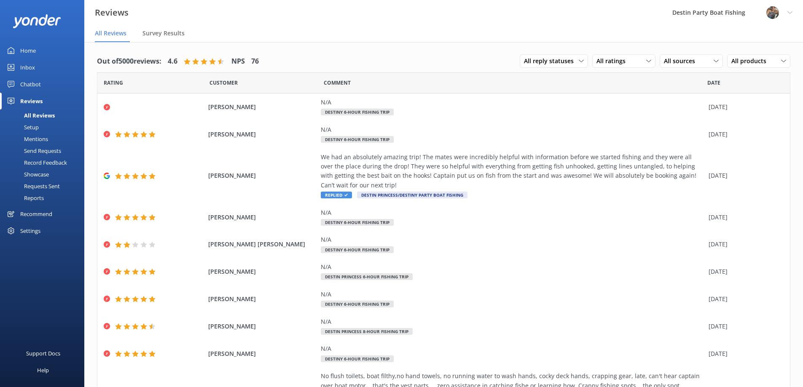 This screenshot has width=803, height=387. What do you see at coordinates (36, 214) in the screenshot?
I see `div: Recommend` at bounding box center [36, 214].